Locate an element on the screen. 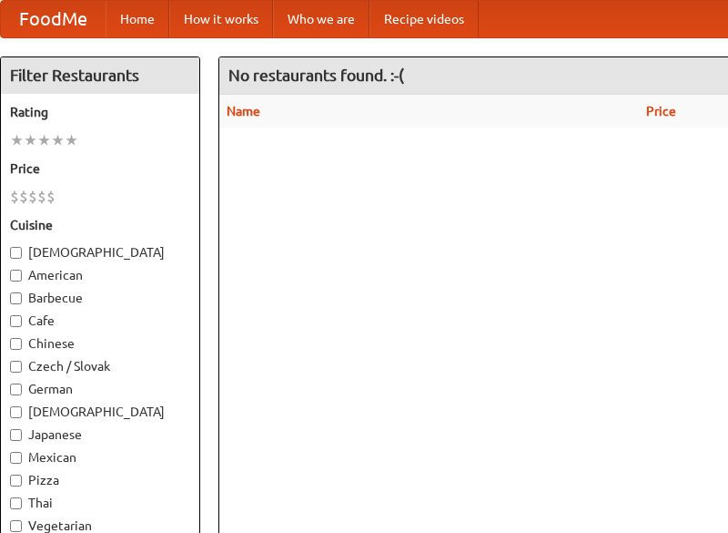 The image size is (728, 533). input: Barbecue is located at coordinates (15, 298).